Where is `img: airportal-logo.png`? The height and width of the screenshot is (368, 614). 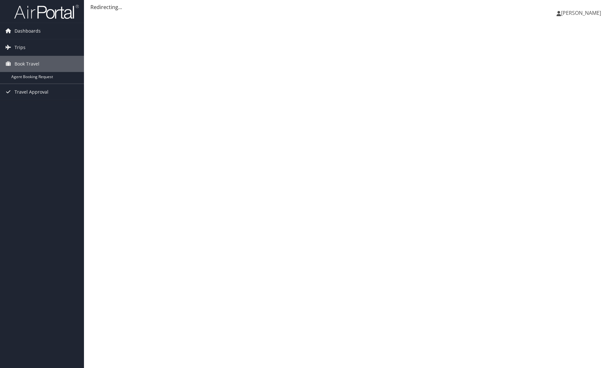
img: airportal-logo.png is located at coordinates (46, 12).